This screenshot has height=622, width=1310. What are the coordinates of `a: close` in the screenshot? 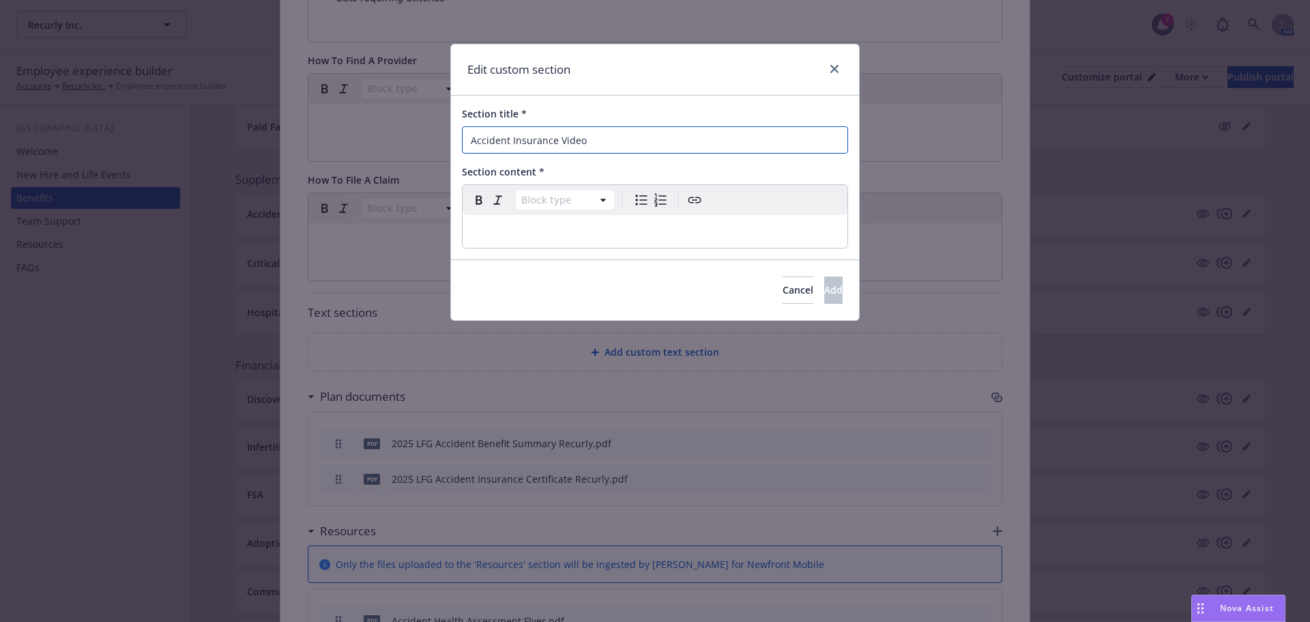 It's located at (835, 69).